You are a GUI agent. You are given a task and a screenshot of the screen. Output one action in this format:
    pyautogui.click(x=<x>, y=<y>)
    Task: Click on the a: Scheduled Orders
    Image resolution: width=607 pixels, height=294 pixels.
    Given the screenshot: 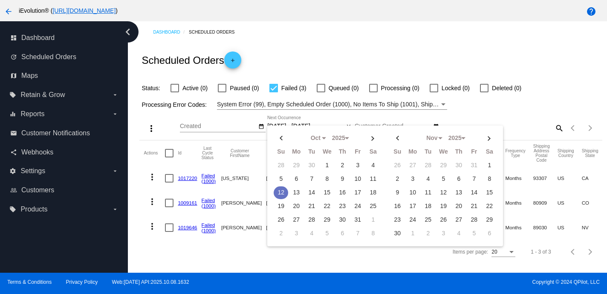 What is the action you would take?
    pyautogui.click(x=215, y=32)
    